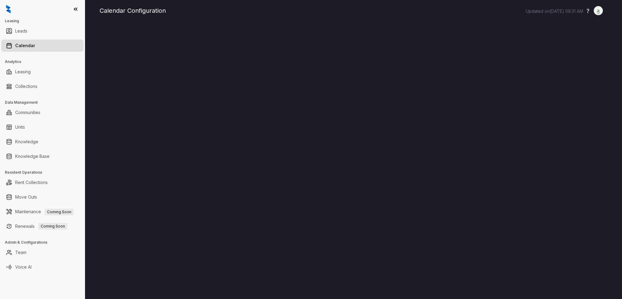 Image resolution: width=622 pixels, height=299 pixels. Describe the element at coordinates (26, 86) in the screenshot. I see `a: Collections` at that location.